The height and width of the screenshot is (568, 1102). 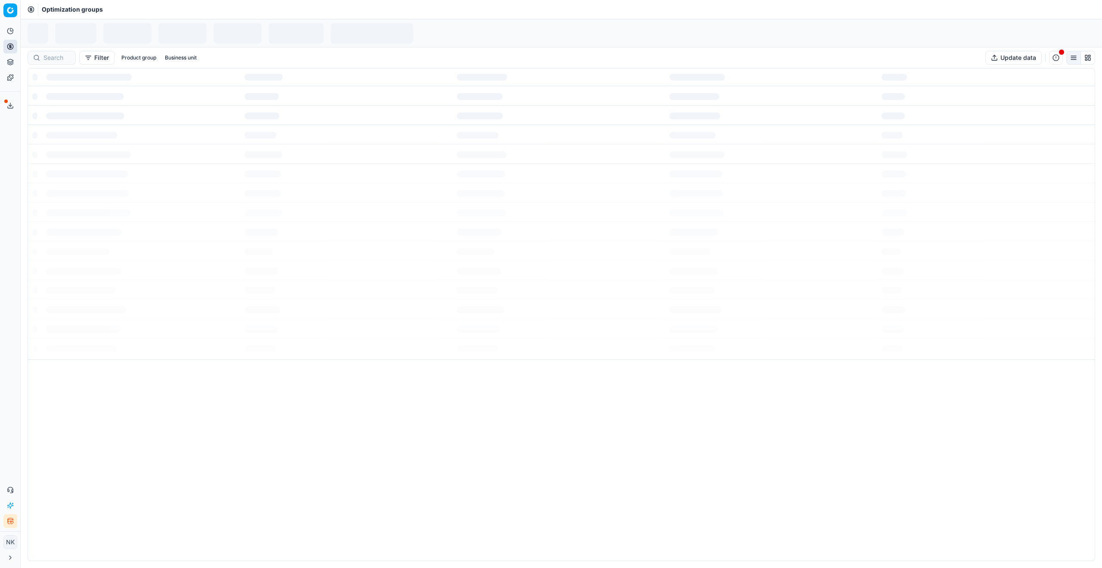 What do you see at coordinates (72, 9) in the screenshot?
I see `span: Optimization groups` at bounding box center [72, 9].